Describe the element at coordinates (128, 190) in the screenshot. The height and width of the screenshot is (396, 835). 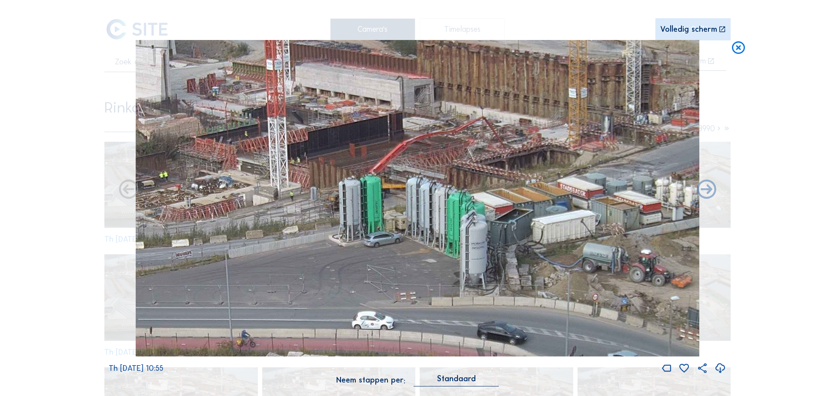
I see `i: Forward` at that location.